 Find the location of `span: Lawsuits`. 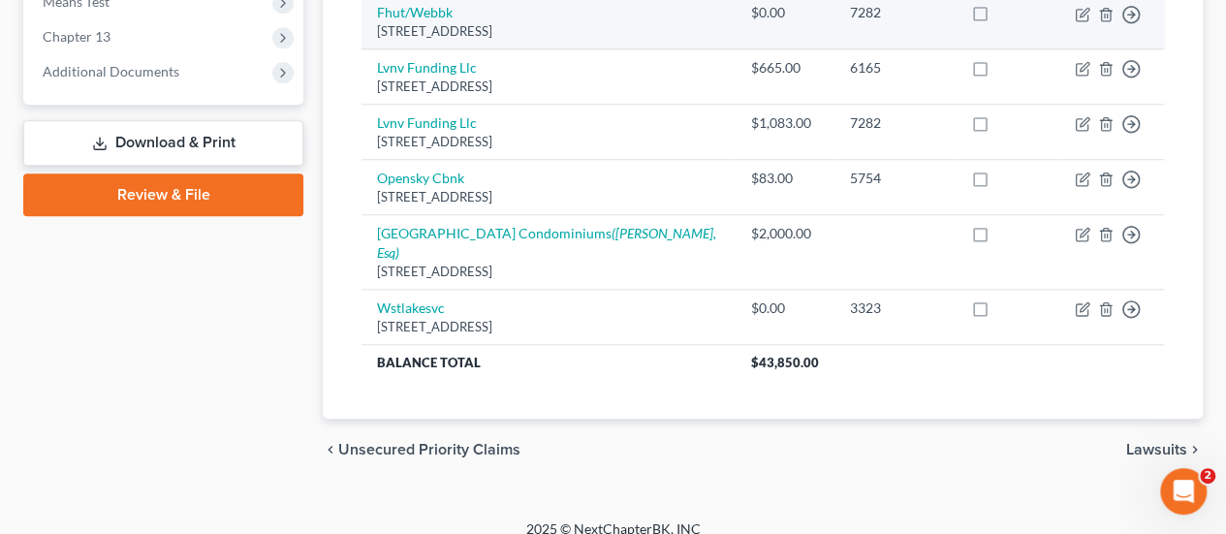

span: Lawsuits is located at coordinates (1156, 450).